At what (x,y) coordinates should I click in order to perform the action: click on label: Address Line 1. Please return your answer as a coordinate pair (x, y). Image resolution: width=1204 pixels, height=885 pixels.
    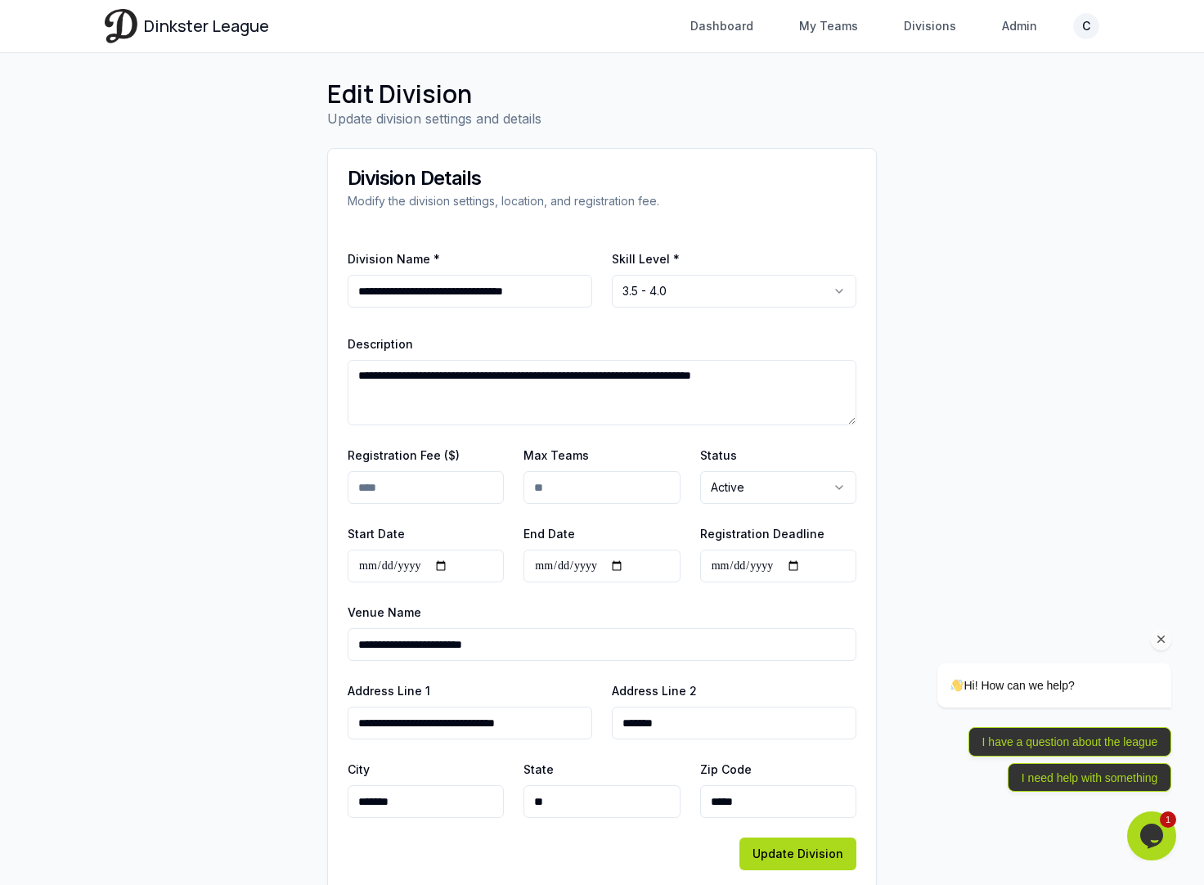
    Looking at the image, I should click on (389, 690).